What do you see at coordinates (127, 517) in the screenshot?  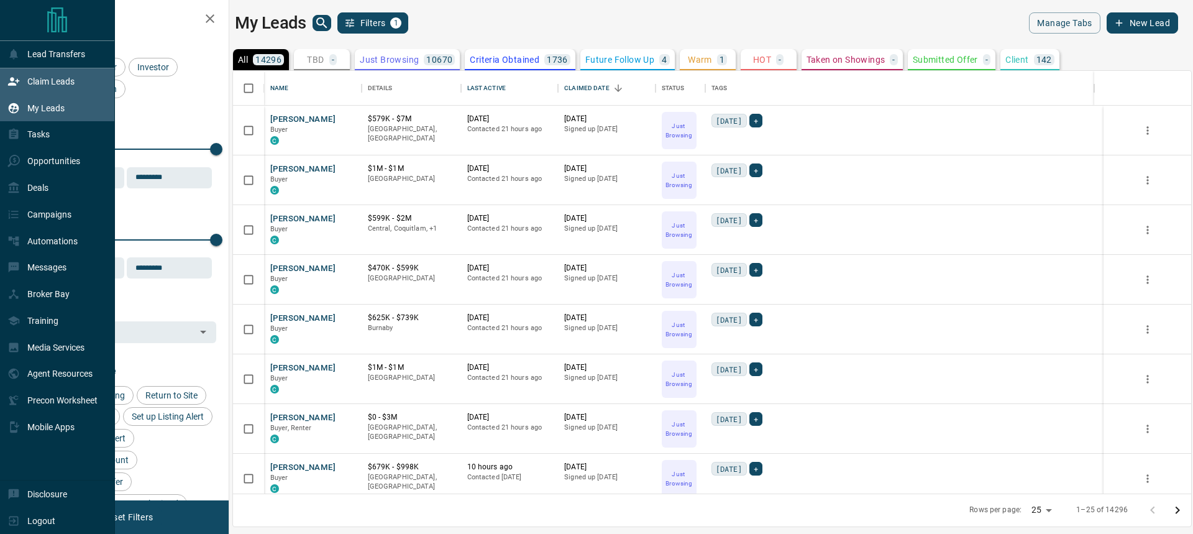 I see `button: Reset Filters` at bounding box center [127, 517].